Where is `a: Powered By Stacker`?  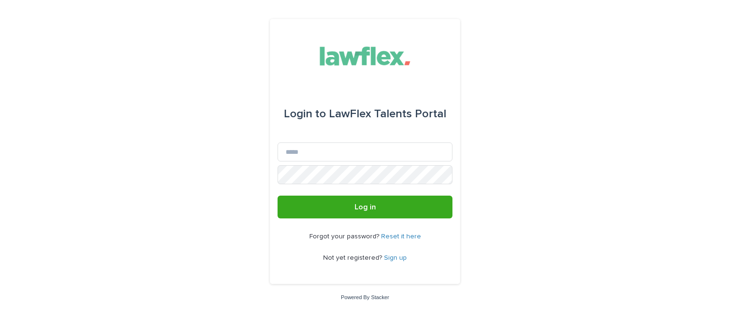
a: Powered By Stacker is located at coordinates (365, 298).